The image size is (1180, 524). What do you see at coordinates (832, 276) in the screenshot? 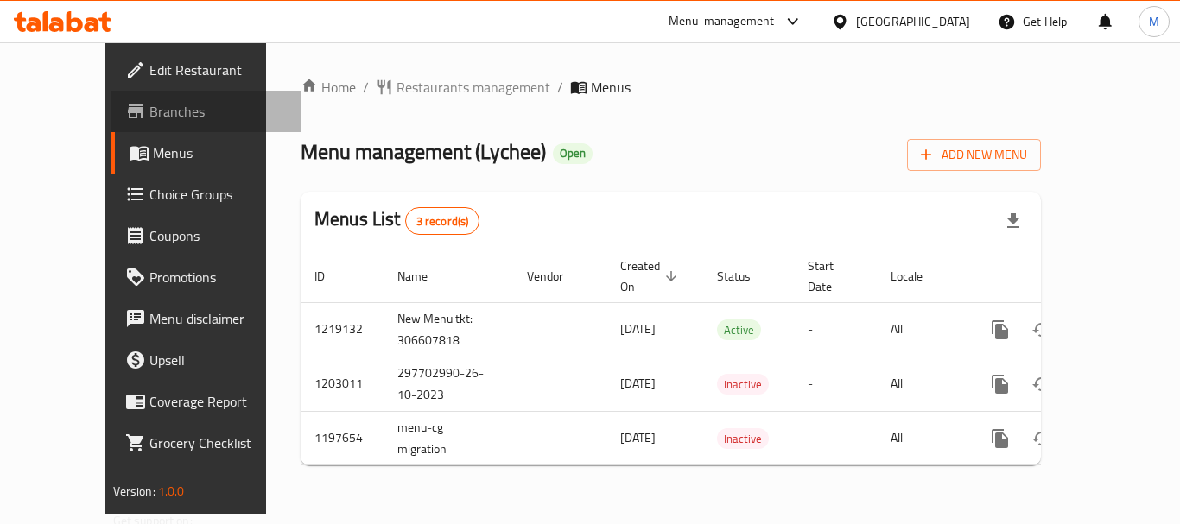
I see `span: Start Date` at bounding box center [832, 276].